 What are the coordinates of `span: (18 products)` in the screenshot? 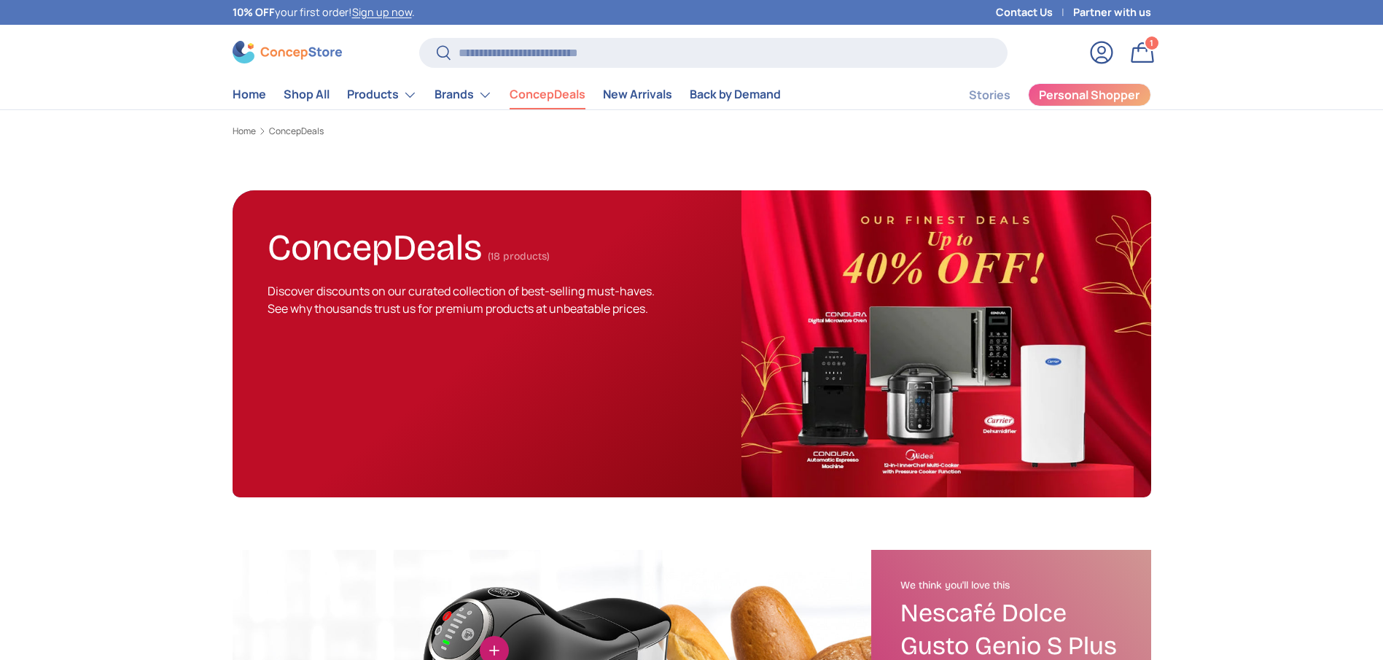 It's located at (518, 256).